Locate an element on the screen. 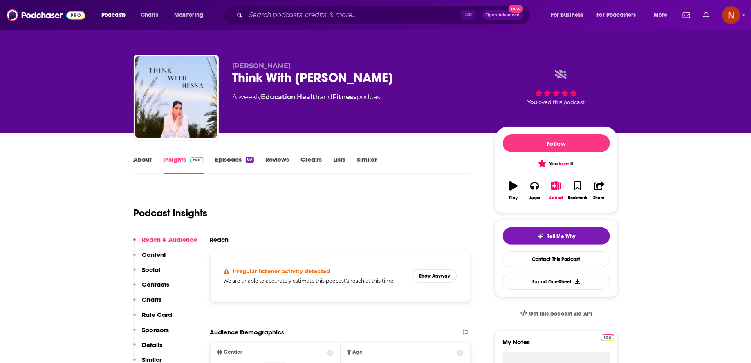 The image size is (751, 363). span: Tell Me Why is located at coordinates (561, 237).